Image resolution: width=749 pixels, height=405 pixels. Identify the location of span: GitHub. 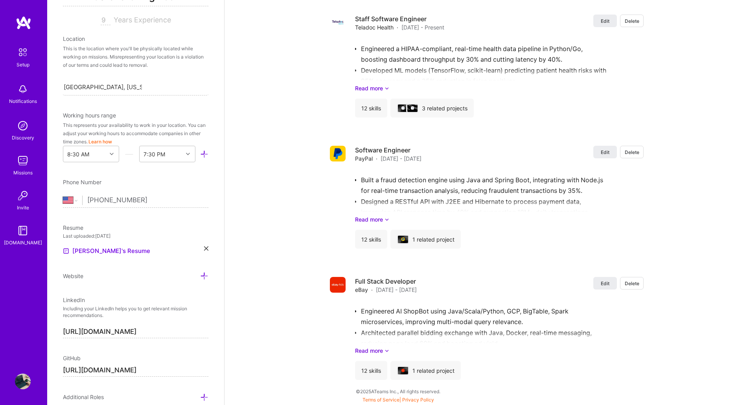
(72, 358).